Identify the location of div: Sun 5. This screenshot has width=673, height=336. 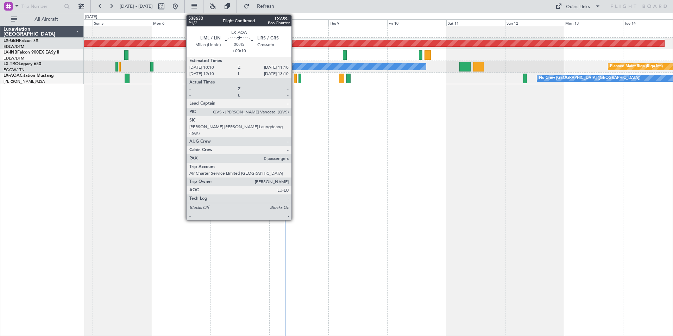
(122, 23).